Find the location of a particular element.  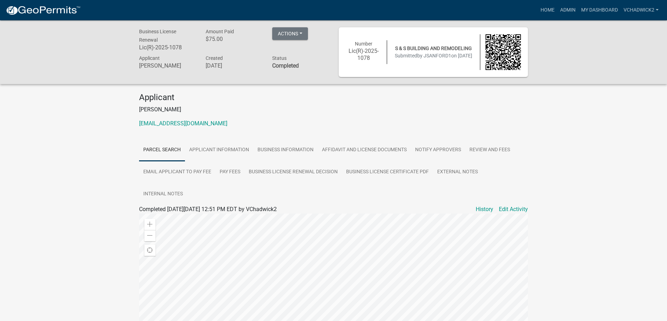

div: Zoom in is located at coordinates (150, 224).